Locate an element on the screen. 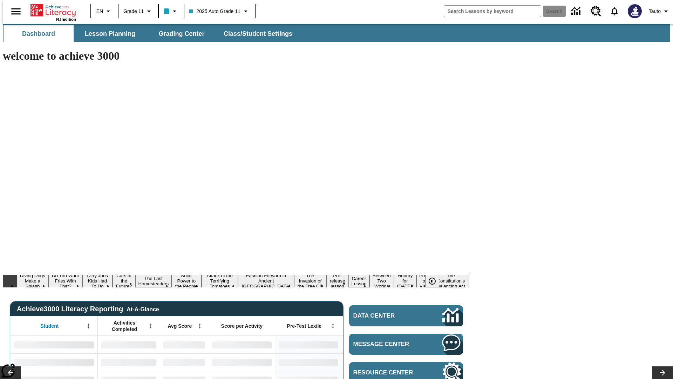 Image resolution: width=673 pixels, height=379 pixels. button: Class: 2025 Auto Grade 11, Select your class is located at coordinates (220, 11).